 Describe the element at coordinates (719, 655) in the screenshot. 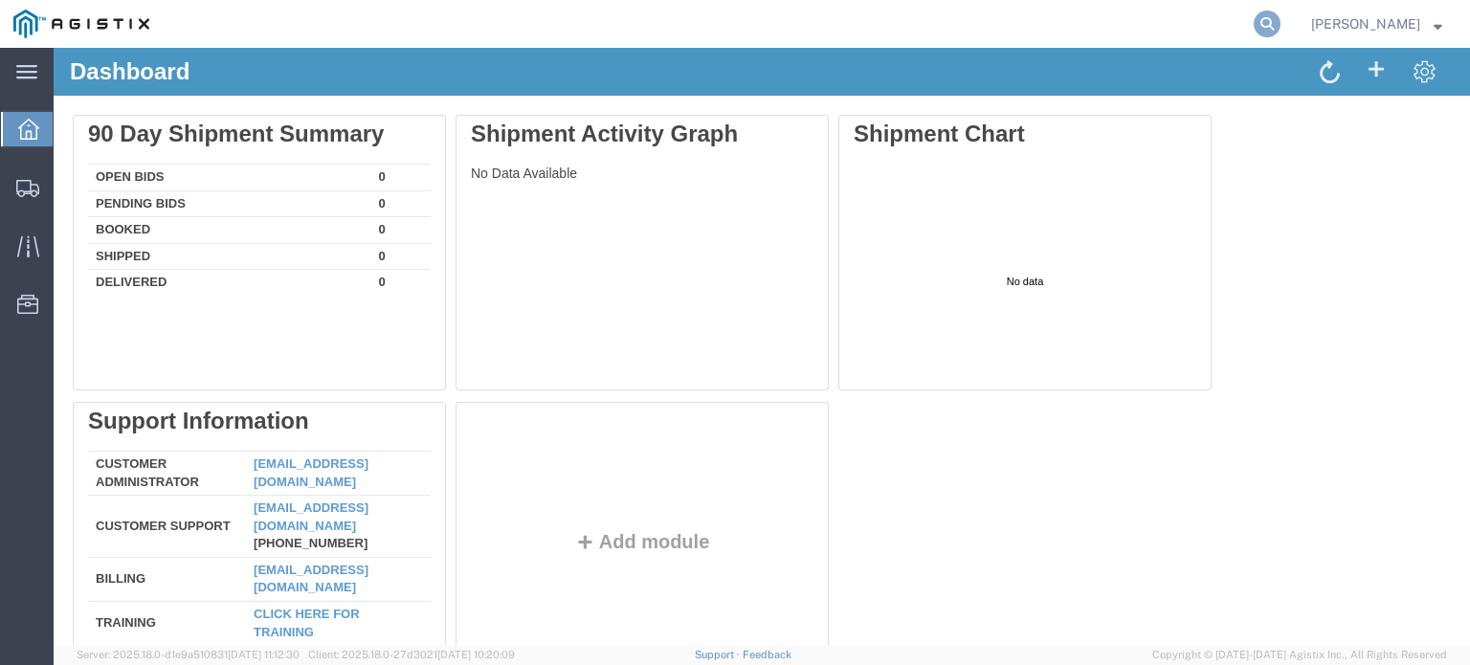

I see `a: Support` at that location.